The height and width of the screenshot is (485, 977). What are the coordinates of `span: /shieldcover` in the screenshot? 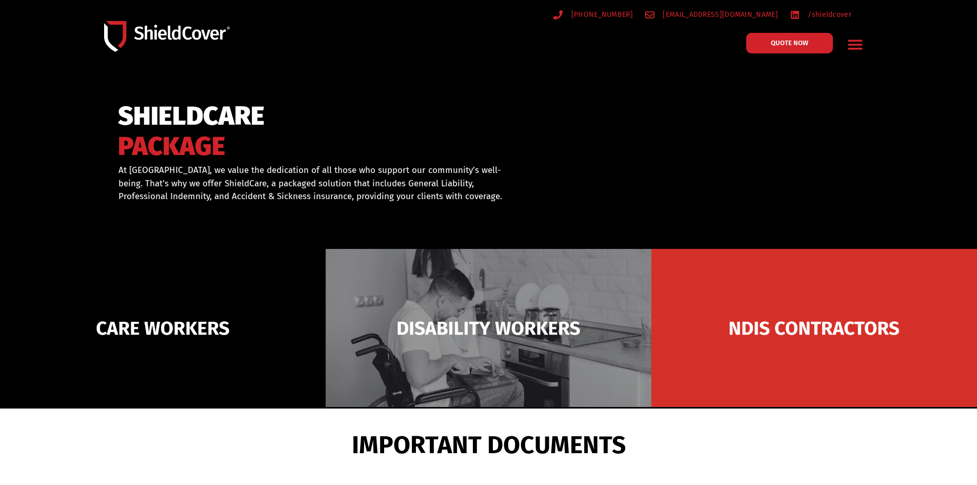 It's located at (828, 14).